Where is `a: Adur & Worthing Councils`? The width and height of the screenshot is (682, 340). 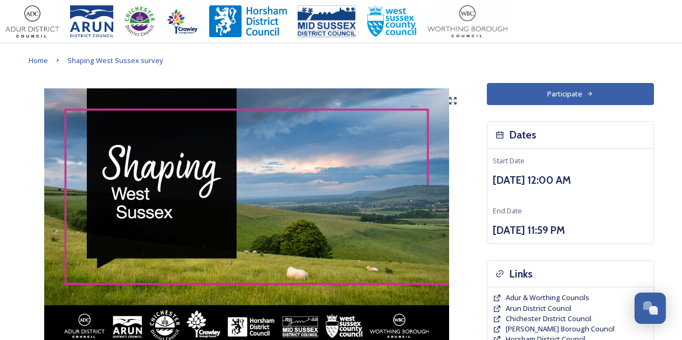
a: Adur & Worthing Councils is located at coordinates (547, 298).